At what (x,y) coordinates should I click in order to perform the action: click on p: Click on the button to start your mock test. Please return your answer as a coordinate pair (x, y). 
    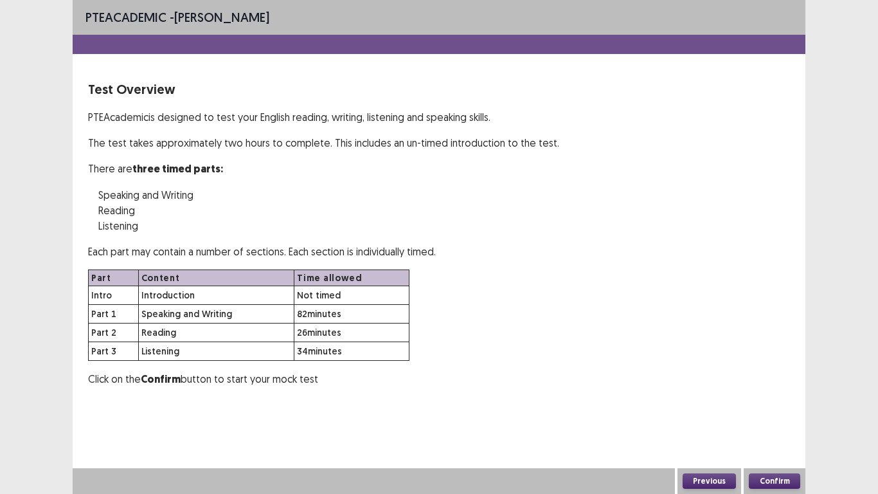
    Looking at the image, I should click on (439, 379).